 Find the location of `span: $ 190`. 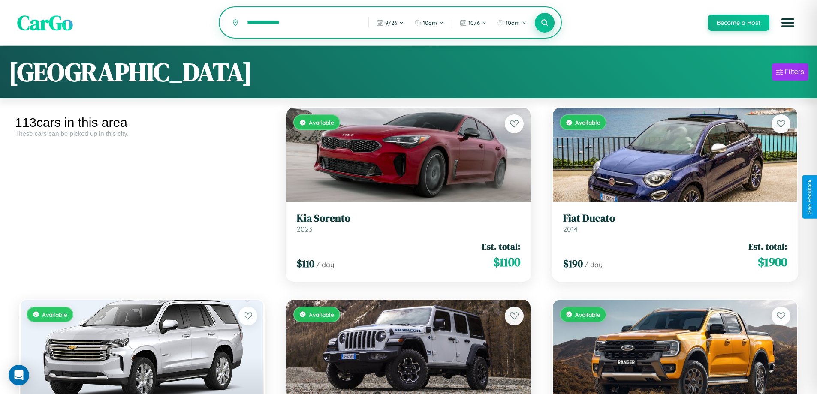

span: $ 190 is located at coordinates (573, 263).